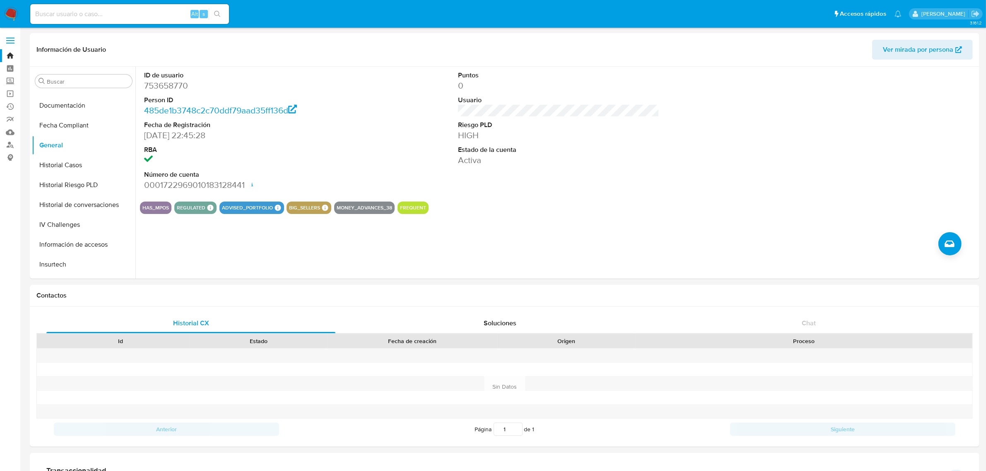 The width and height of the screenshot is (986, 471). I want to click on span: Accesos rápidos, so click(863, 14).